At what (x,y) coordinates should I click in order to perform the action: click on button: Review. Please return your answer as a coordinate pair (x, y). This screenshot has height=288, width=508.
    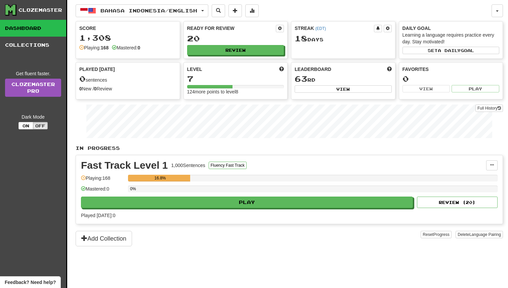
    Looking at the image, I should click on (235, 50).